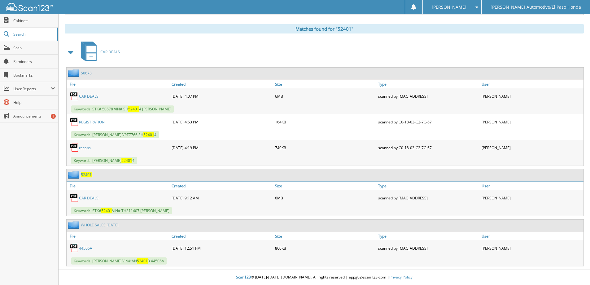 This screenshot has width=590, height=285. What do you see at coordinates (34, 61) in the screenshot?
I see `span: Reminders` at bounding box center [34, 61].